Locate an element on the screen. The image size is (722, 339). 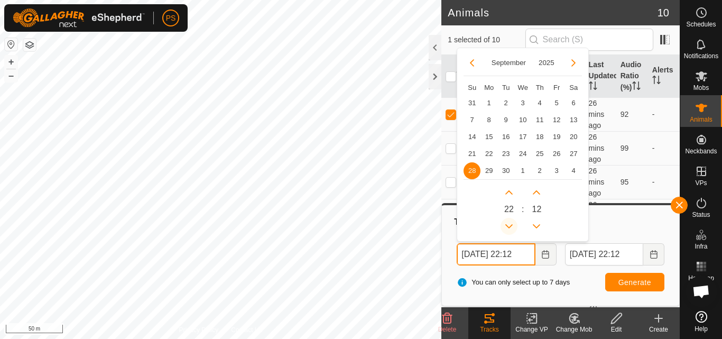
span: VPs is located at coordinates (700, 183).